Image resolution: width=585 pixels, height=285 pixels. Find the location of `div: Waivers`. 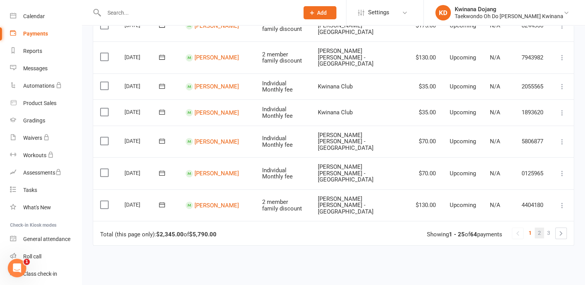

div: Waivers is located at coordinates (32, 138).